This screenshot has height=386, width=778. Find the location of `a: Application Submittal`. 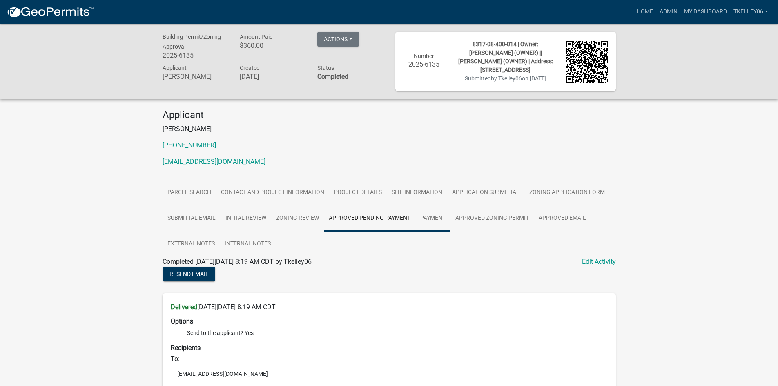

a: Application Submittal is located at coordinates (486, 193).